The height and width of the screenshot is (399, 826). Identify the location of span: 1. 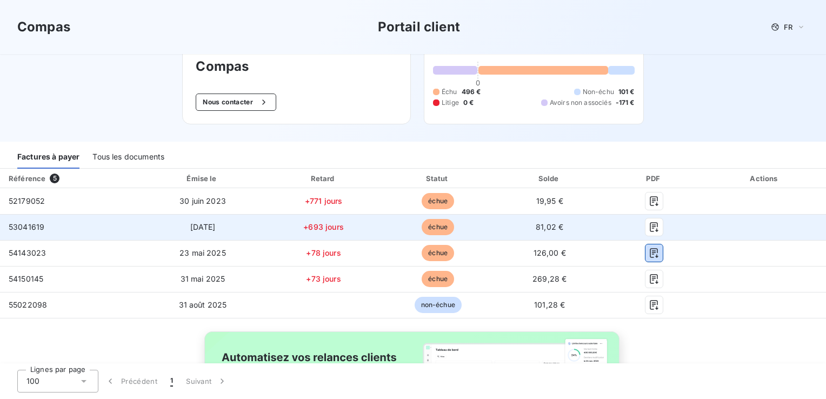
(171, 381).